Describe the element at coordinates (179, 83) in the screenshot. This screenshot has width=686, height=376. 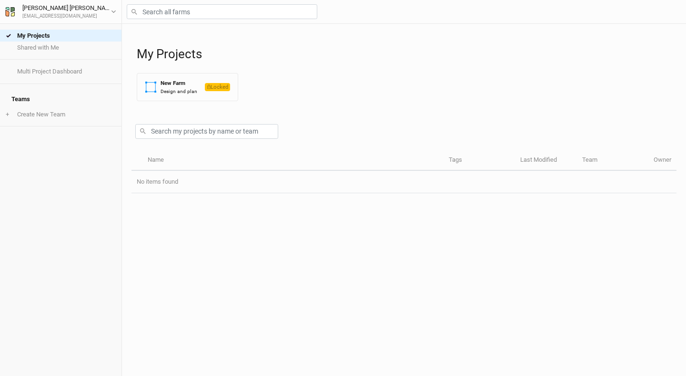
I see `div: New Farm` at that location.